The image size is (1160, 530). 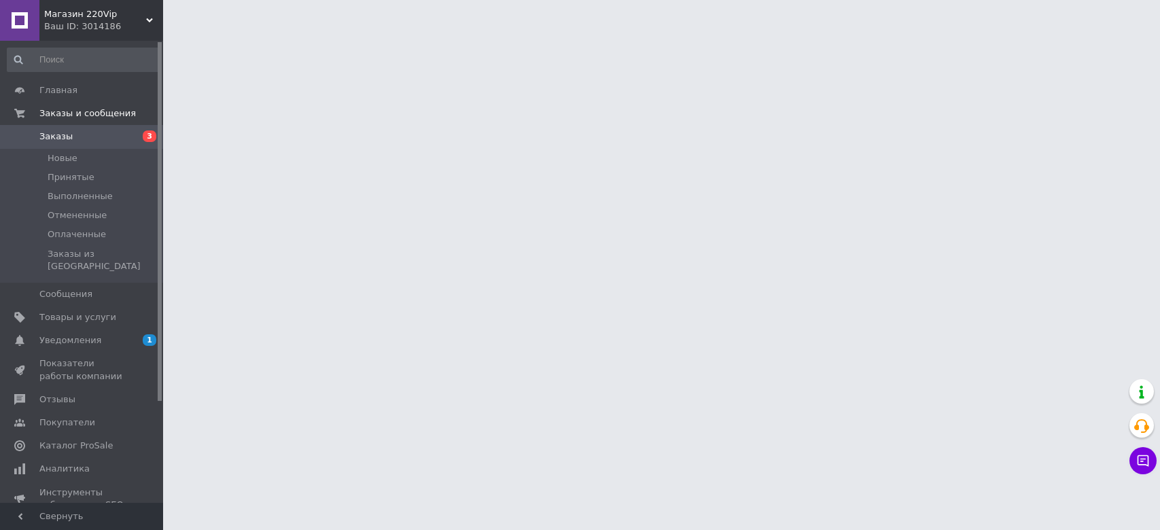 I want to click on span: Отмененные, so click(x=77, y=215).